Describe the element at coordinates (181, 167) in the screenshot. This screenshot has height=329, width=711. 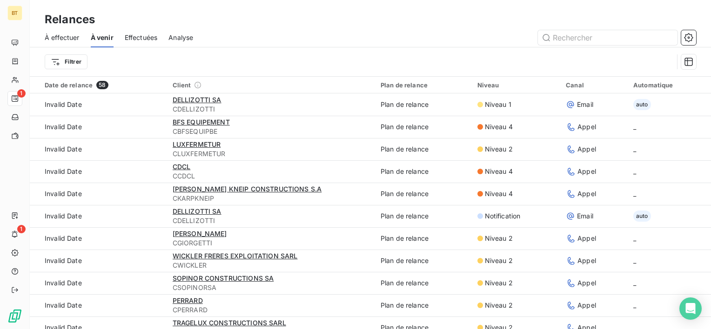
I see `span: CDCL` at that location.